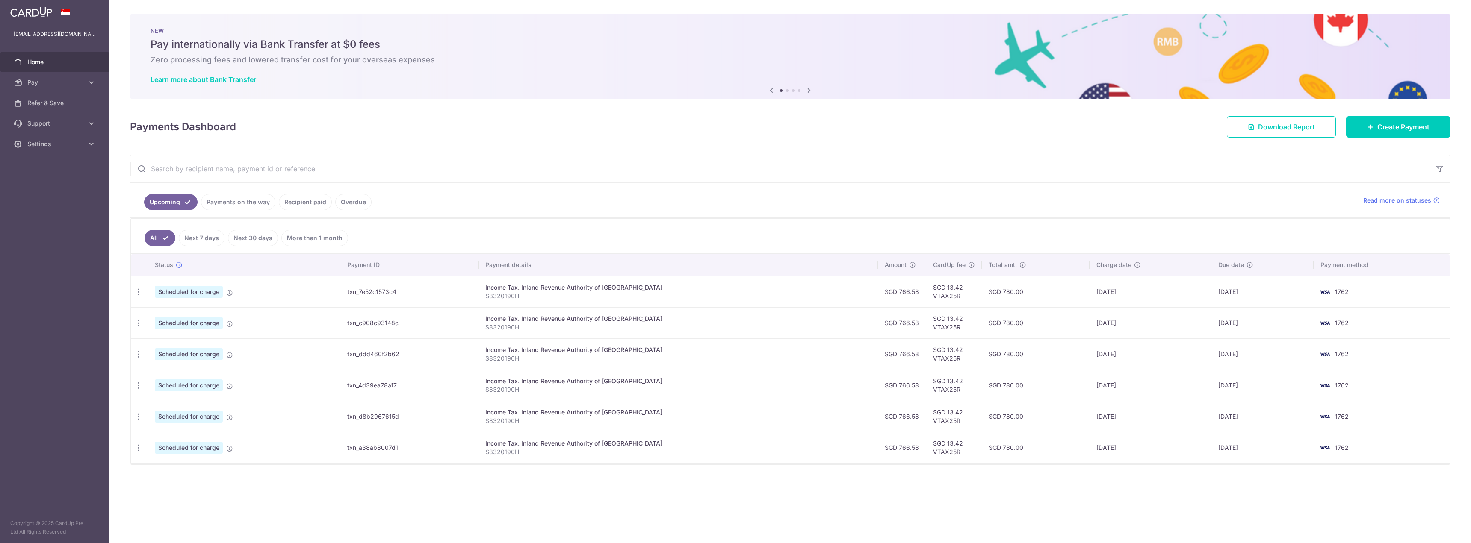 The width and height of the screenshot is (1471, 543). I want to click on td: txn_d8b2967615d, so click(409, 416).